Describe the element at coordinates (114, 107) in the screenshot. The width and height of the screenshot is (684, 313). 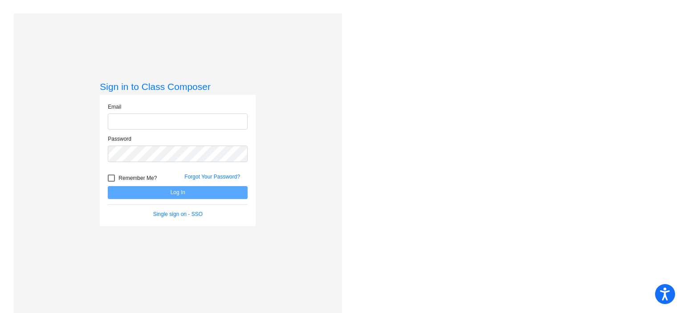
I see `label: Email` at that location.